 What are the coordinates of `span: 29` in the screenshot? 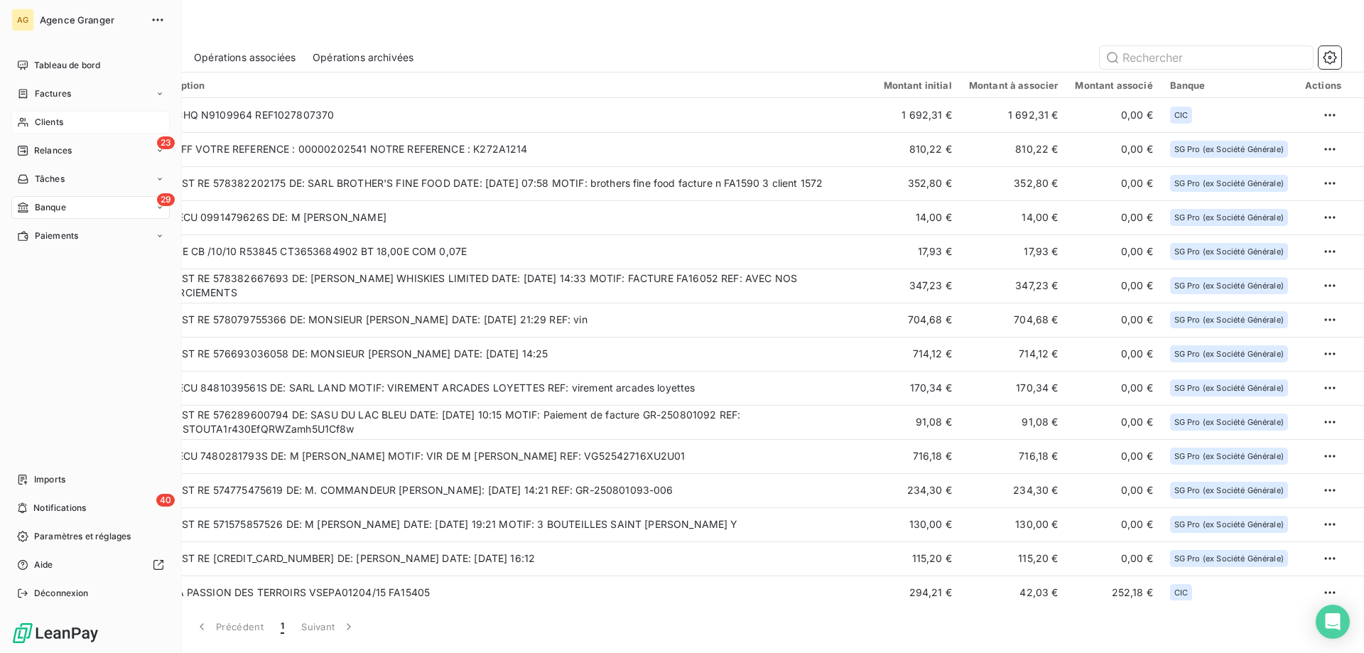 It's located at (166, 200).